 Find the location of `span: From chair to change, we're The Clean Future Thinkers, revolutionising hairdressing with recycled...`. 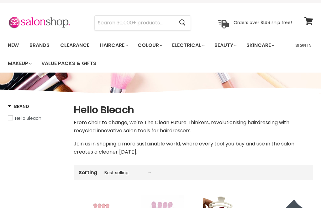

span: From chair to change, we're The Clean Future Thinkers, revolutionising hairdressing with recycled... is located at coordinates (181, 127).